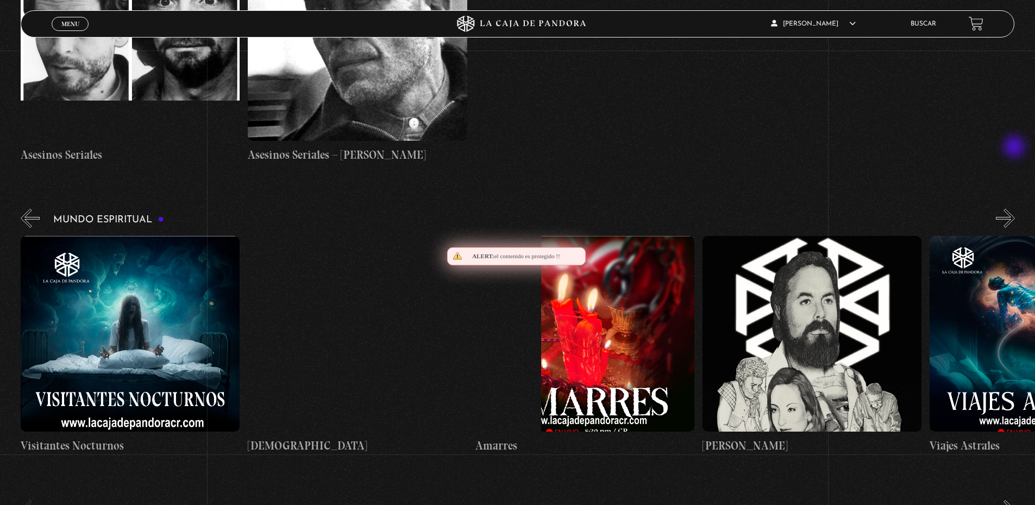 The image size is (1035, 505). Describe the element at coordinates (976, 23) in the screenshot. I see `a: View your shopping cart` at that location.